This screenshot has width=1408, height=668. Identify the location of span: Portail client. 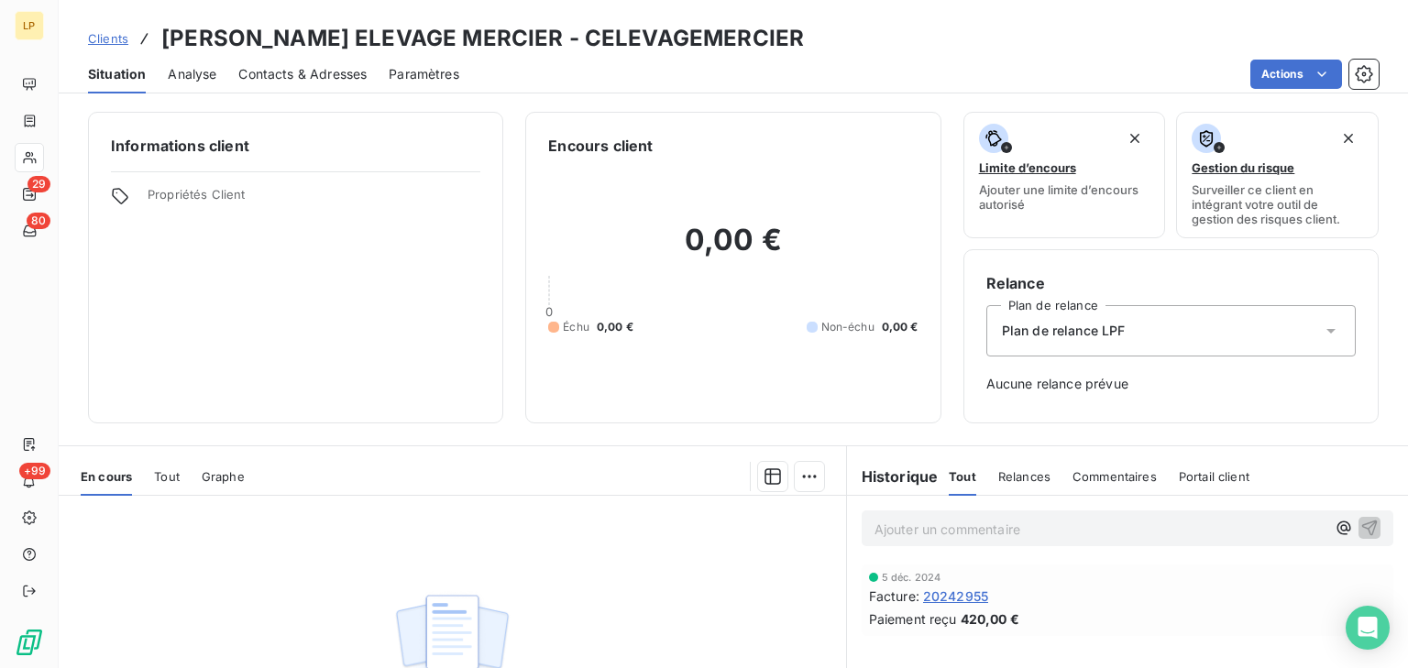
(1214, 477).